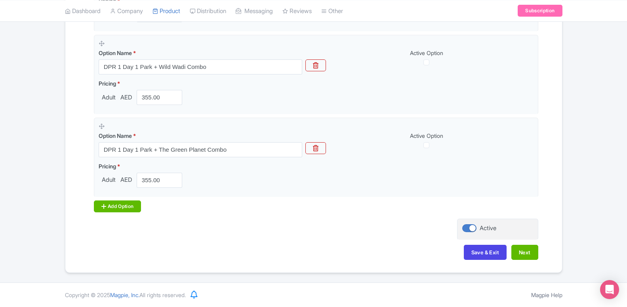 The width and height of the screenshot is (627, 307). What do you see at coordinates (525, 252) in the screenshot?
I see `button: Next` at bounding box center [525, 252].